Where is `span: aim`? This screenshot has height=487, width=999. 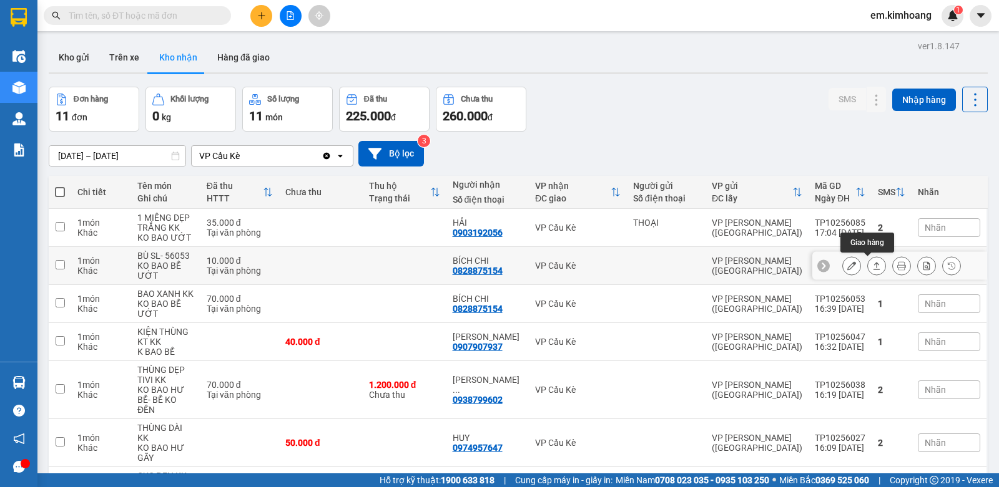
span: aim is located at coordinates (319, 16).